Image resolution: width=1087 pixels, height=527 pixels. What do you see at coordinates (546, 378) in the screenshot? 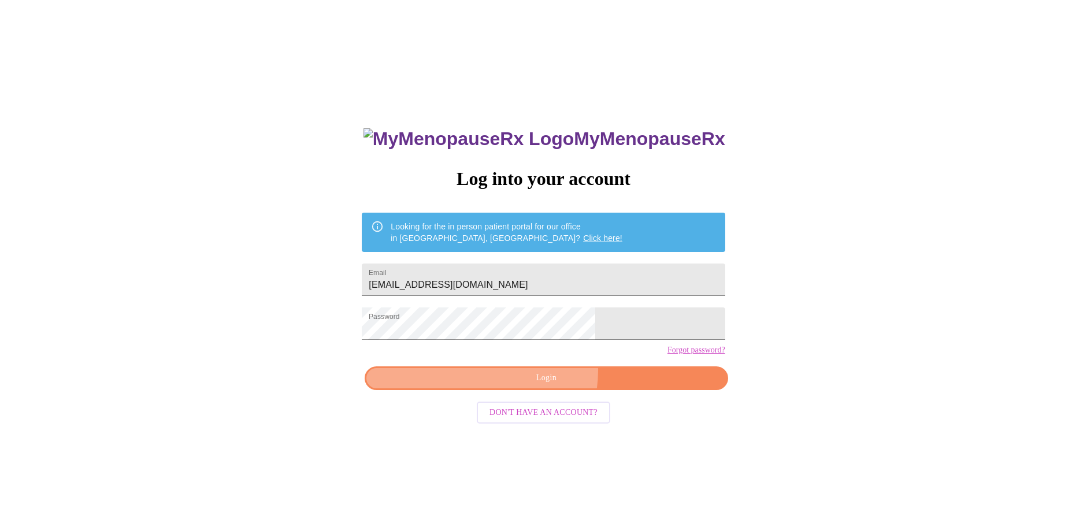
I see `span: Login` at bounding box center [546, 378].